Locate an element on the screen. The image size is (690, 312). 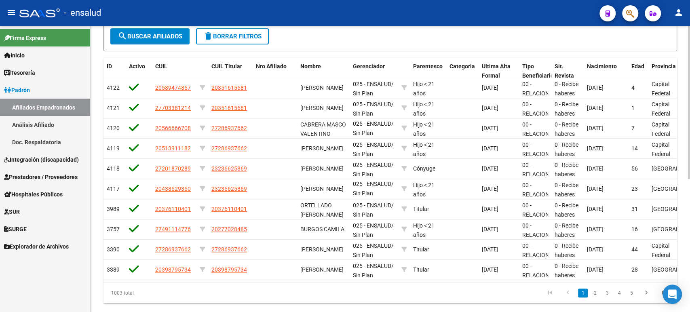
button: Borrar Filtros is located at coordinates (232, 36).